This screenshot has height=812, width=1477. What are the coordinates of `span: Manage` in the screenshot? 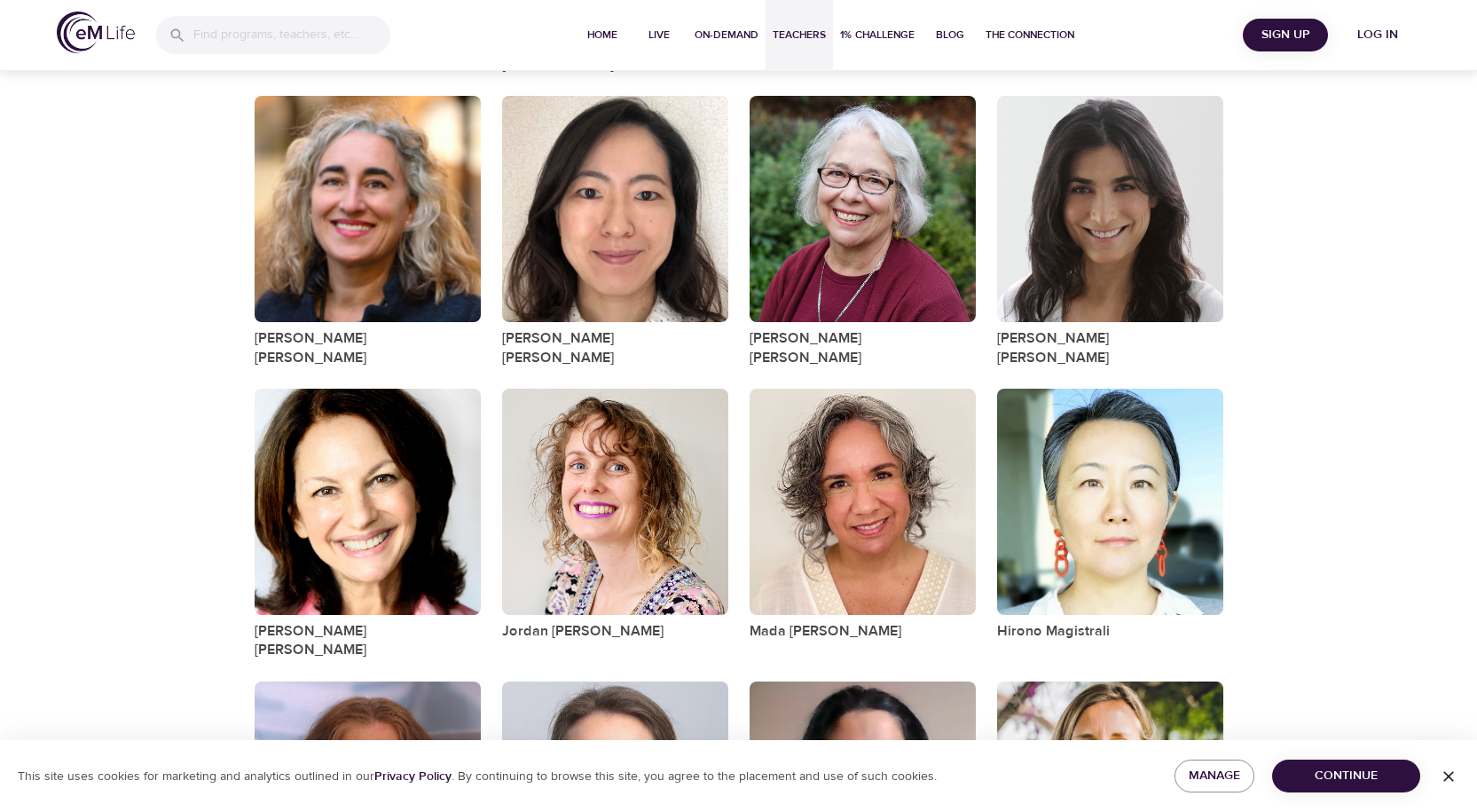 It's located at (1215, 775).